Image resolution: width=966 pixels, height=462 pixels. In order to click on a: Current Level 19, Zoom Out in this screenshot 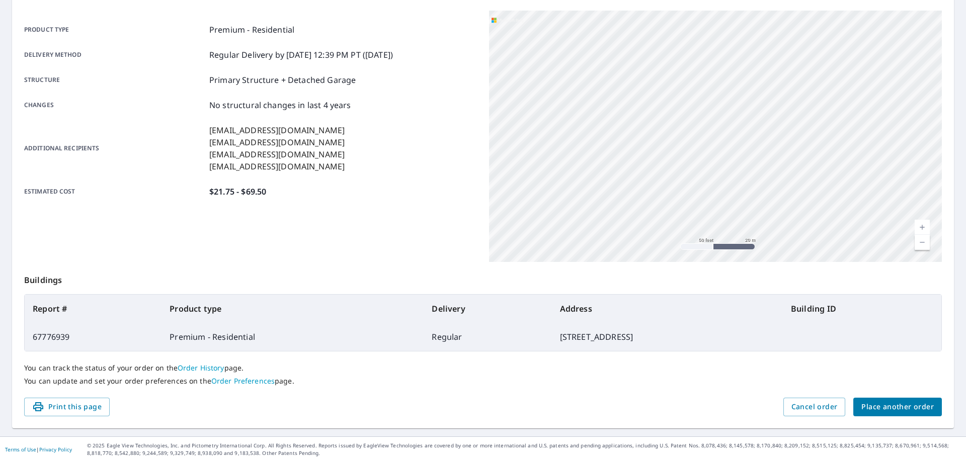, I will do `click(922, 242)`.